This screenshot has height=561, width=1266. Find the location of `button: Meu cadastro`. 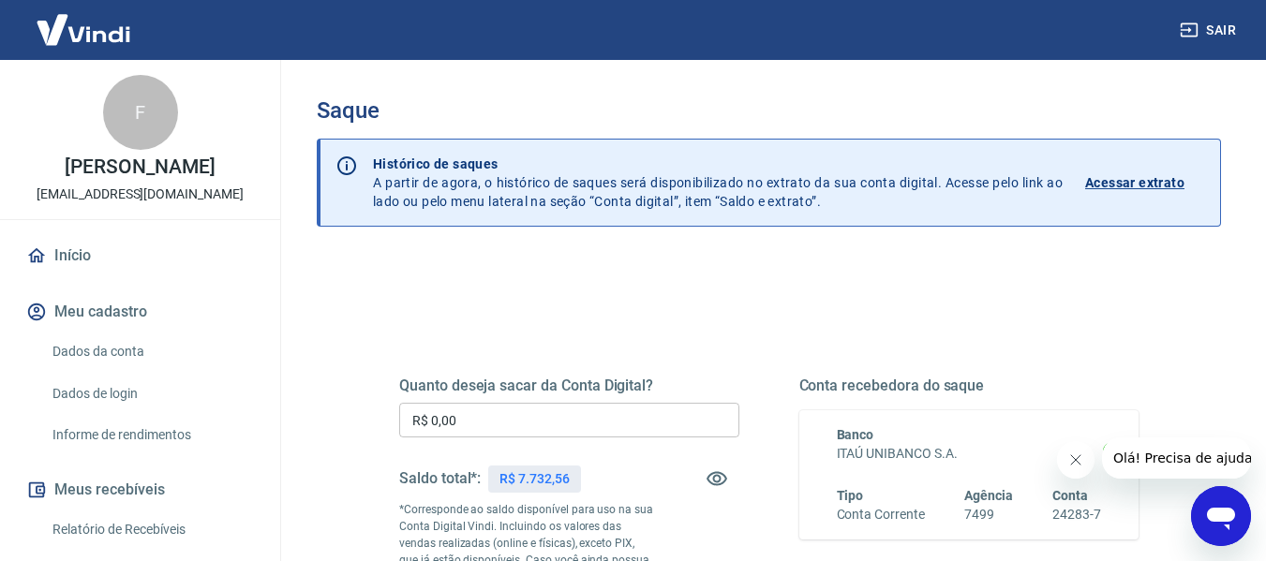

button: Meu cadastro is located at coordinates (140, 312).